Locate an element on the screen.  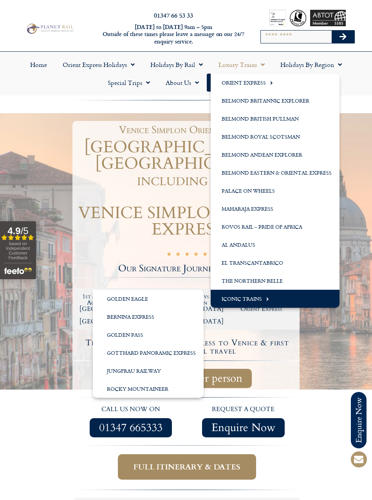
a: Golden Pass is located at coordinates (148, 335).